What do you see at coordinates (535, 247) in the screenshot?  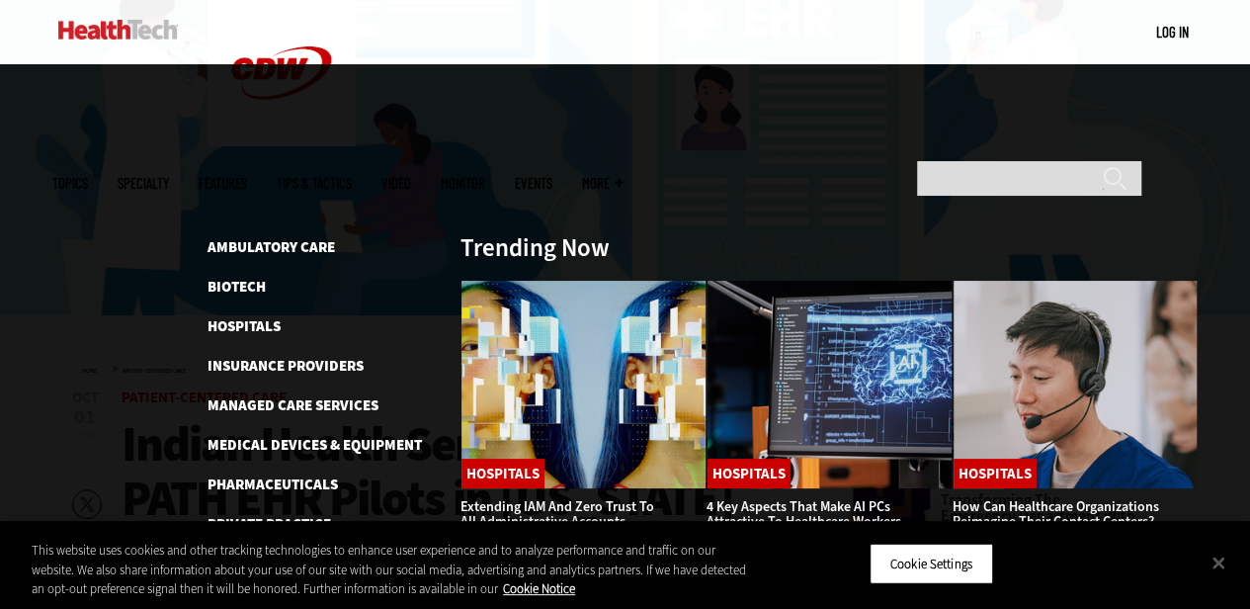 I see `h3: Trending Now` at bounding box center [535, 247].